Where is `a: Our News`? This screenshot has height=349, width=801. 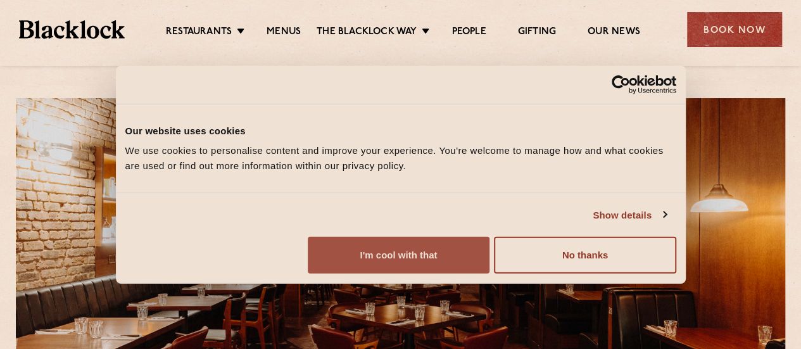 a: Our News is located at coordinates (614, 33).